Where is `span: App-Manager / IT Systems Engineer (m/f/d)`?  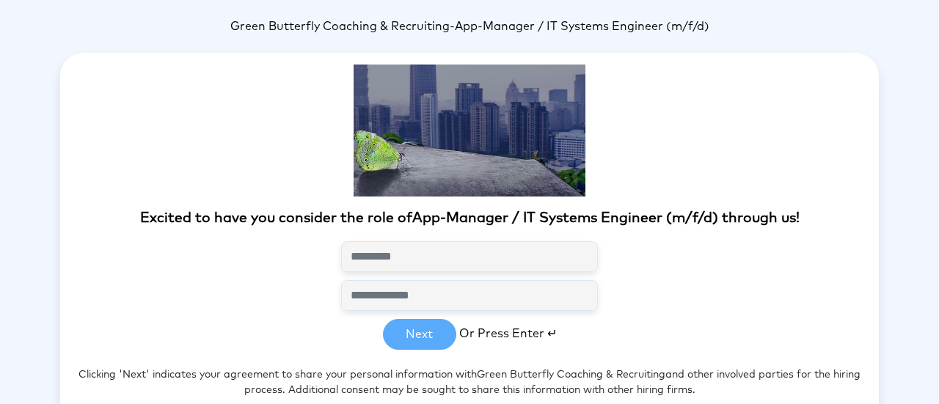
span: App-Manager / IT Systems Engineer (m/f/d) is located at coordinates (581, 26).